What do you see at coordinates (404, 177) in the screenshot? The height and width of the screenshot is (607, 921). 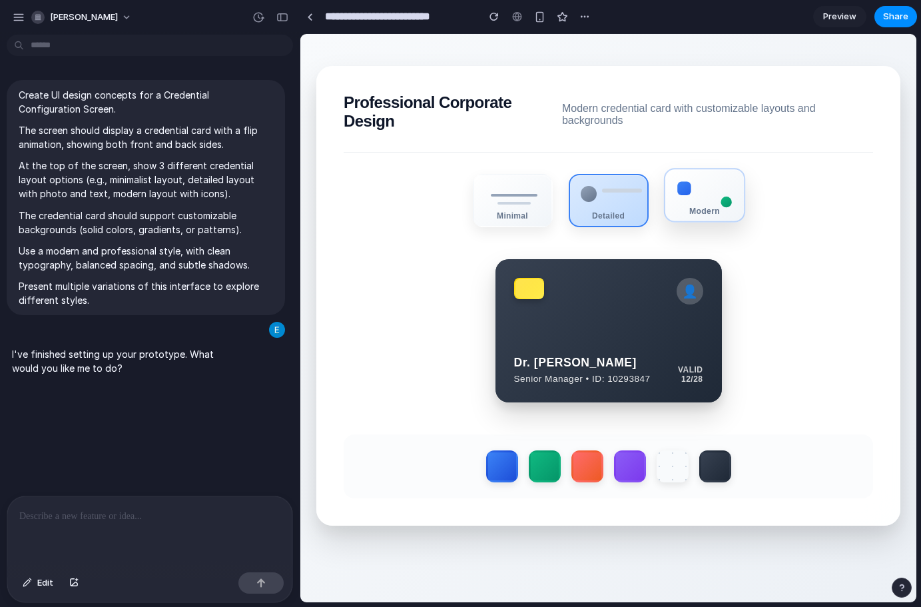 I see `div: Modern` at bounding box center [404, 177].